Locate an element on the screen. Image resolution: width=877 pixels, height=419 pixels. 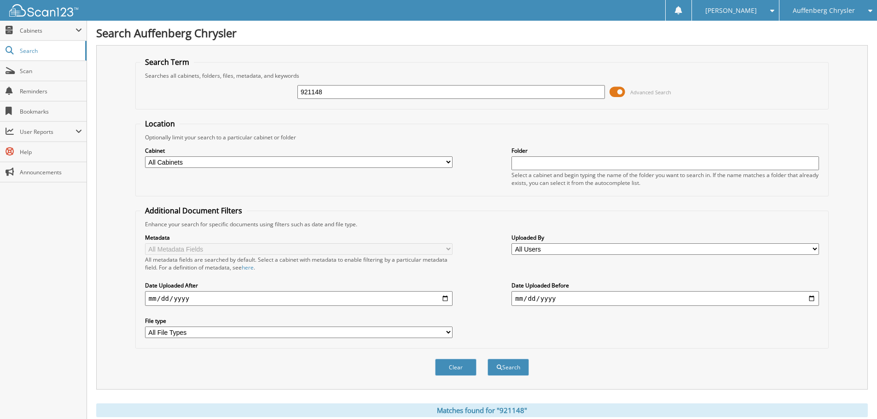
legend: Location is located at coordinates (160, 124).